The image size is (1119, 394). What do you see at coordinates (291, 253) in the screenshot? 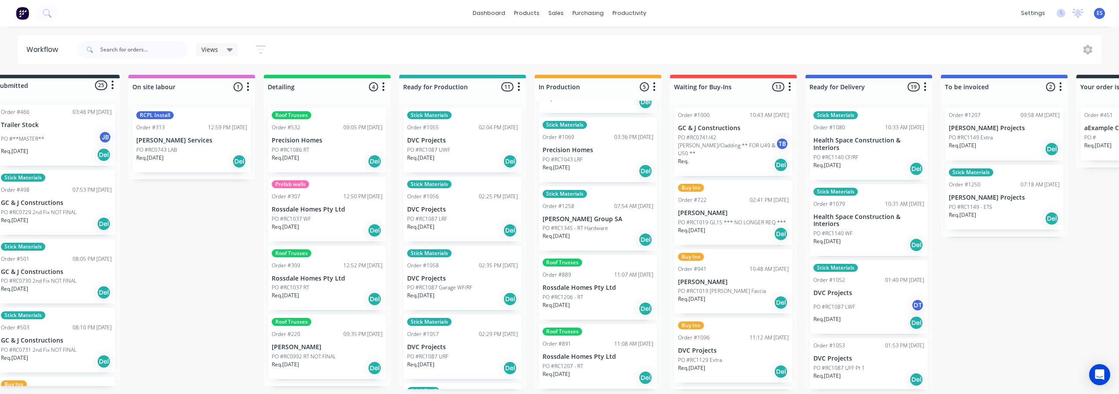
I see `div: Roof Trusses` at bounding box center [291, 253].